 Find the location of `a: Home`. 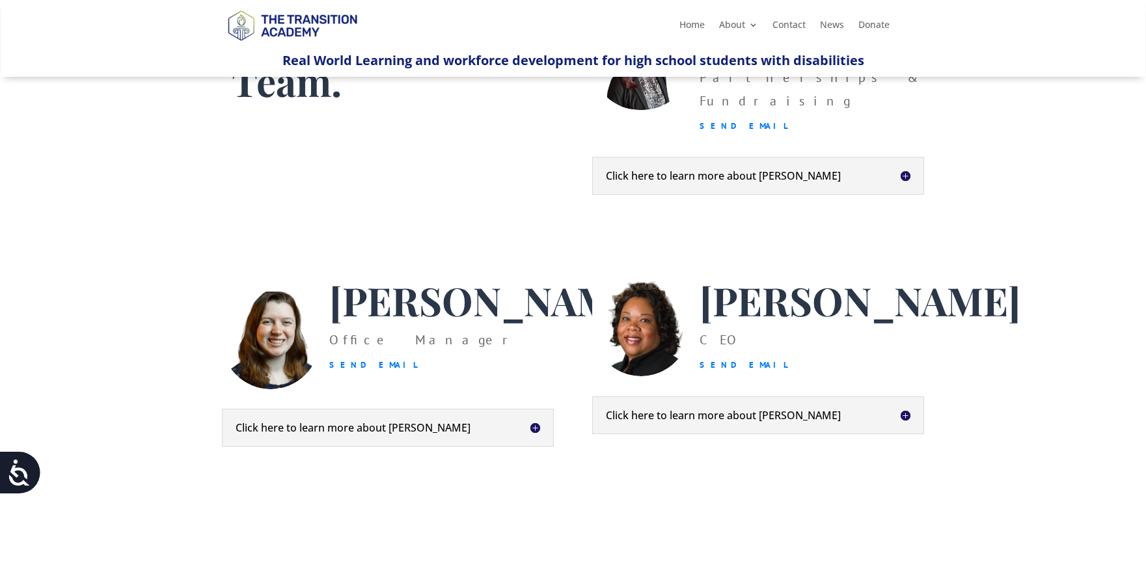

a: Home is located at coordinates (692, 27).